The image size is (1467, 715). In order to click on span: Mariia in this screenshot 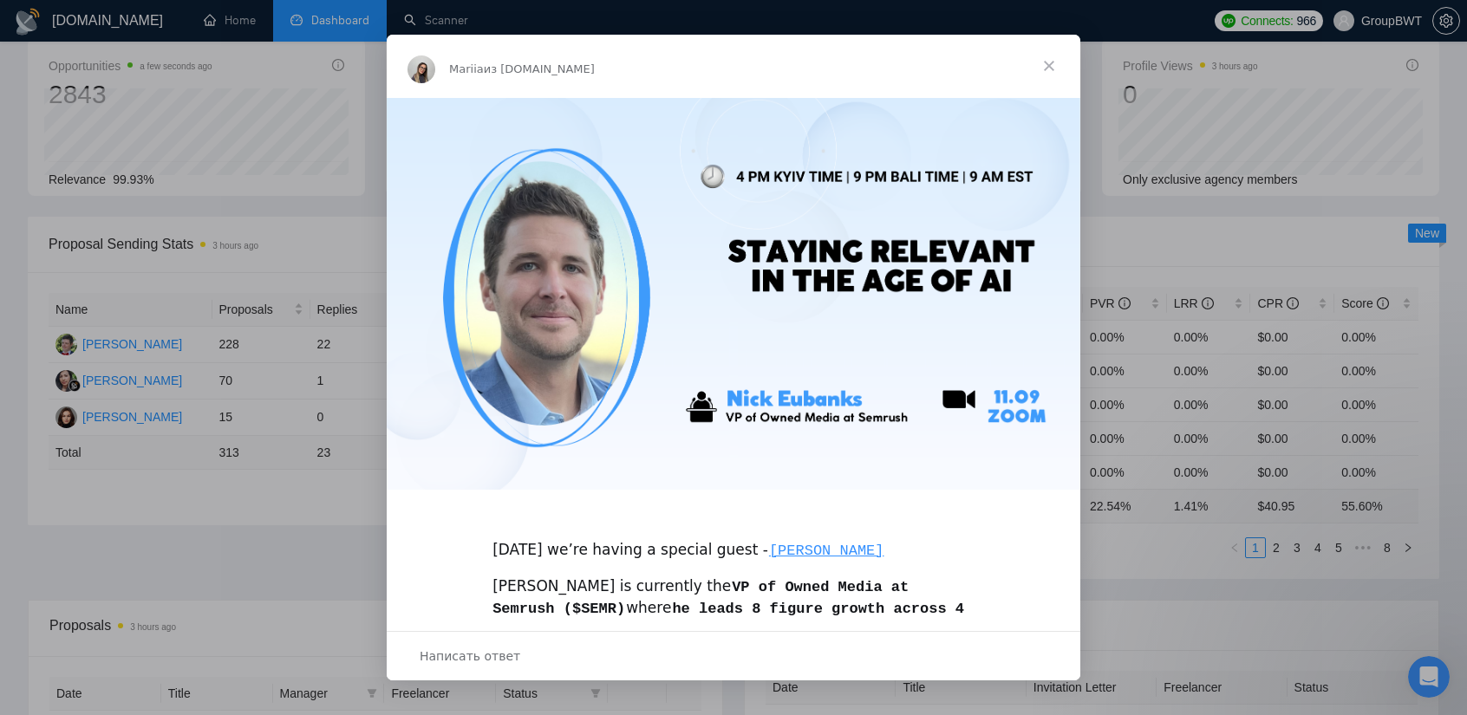, I will do `click(467, 69)`.